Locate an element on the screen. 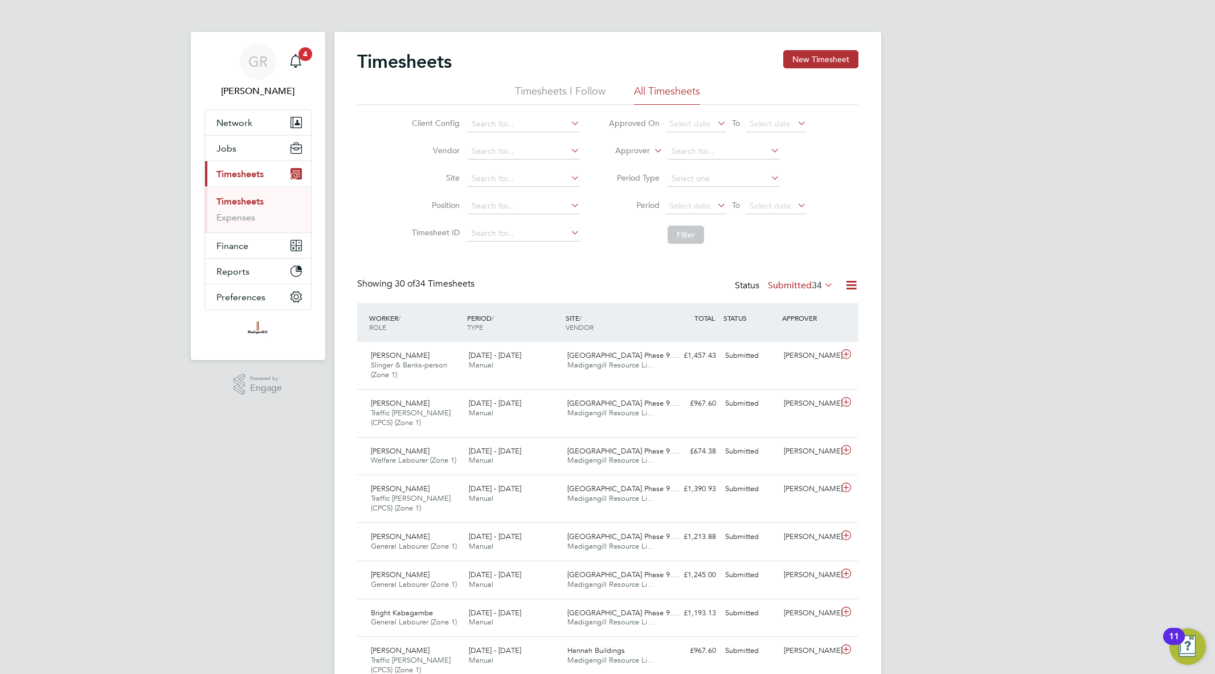  nav: Main navigation is located at coordinates (258, 196).